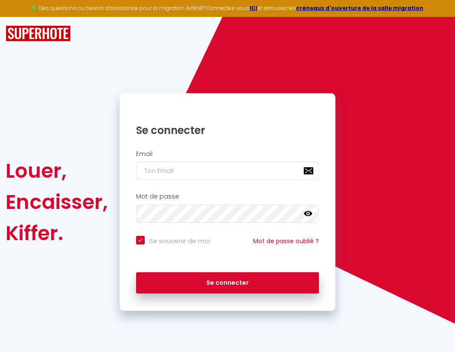 The width and height of the screenshot is (455, 352). What do you see at coordinates (253, 8) in the screenshot?
I see `a: ICI` at bounding box center [253, 8].